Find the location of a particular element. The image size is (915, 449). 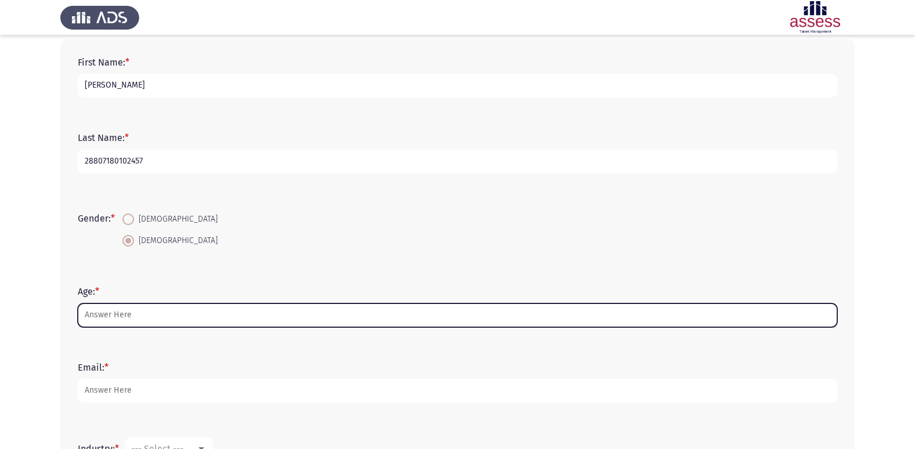

label: Email: is located at coordinates (93, 367).